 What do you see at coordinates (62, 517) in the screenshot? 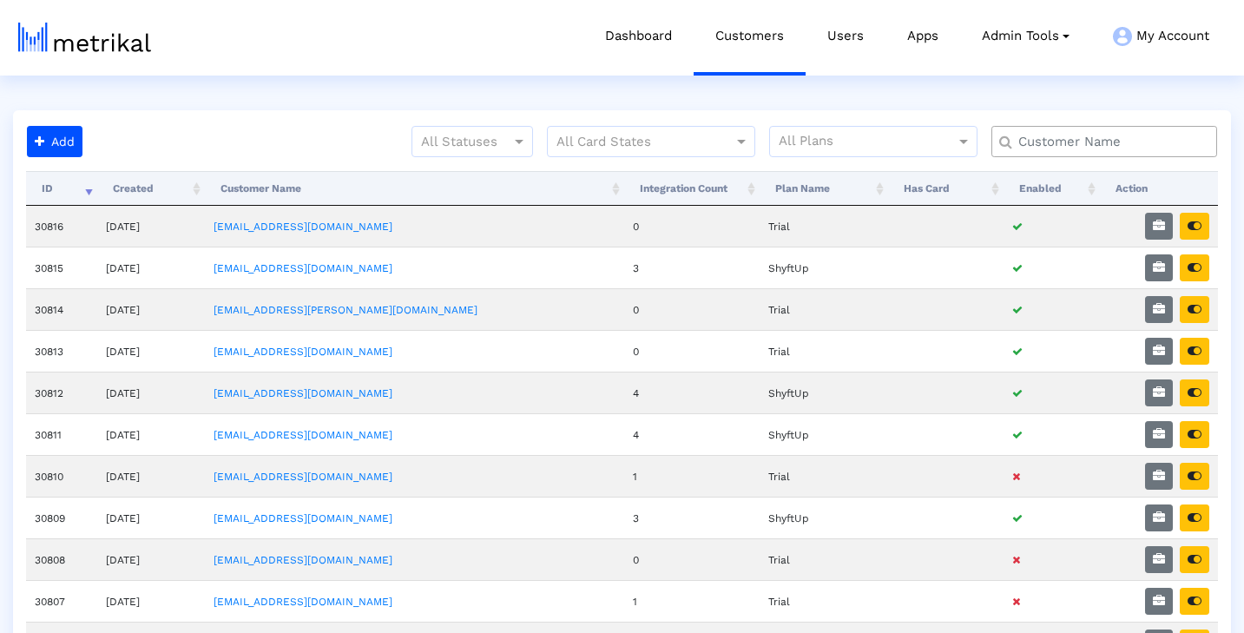
I see `td: 30809` at bounding box center [62, 517].